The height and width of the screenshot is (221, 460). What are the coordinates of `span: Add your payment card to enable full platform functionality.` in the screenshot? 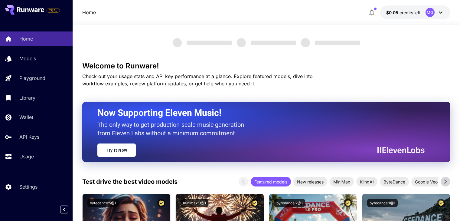 It's located at (53, 10).